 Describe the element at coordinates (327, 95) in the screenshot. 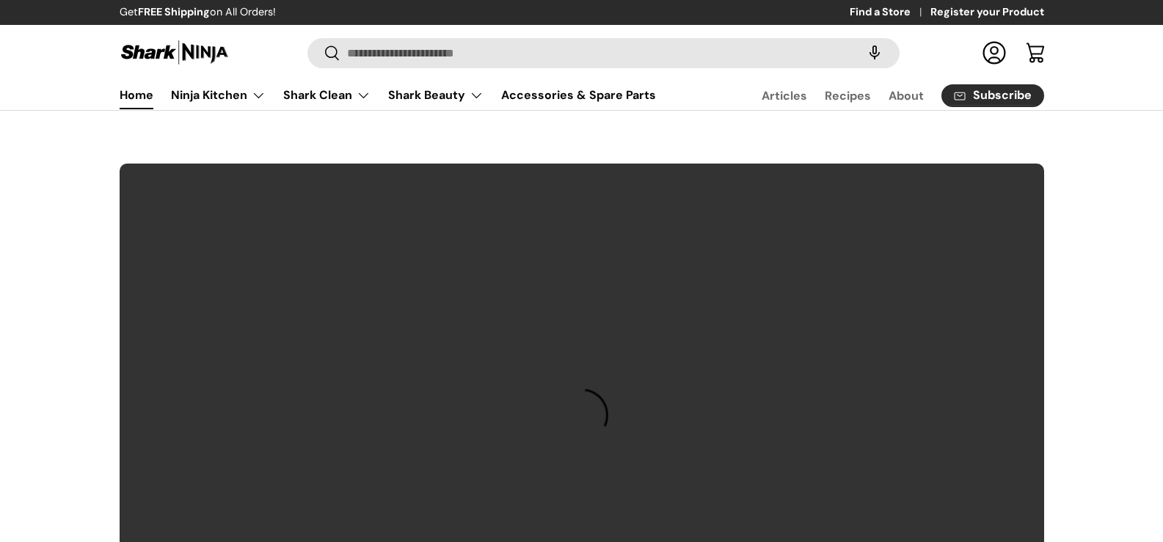

I see `a: Shark Clean` at that location.